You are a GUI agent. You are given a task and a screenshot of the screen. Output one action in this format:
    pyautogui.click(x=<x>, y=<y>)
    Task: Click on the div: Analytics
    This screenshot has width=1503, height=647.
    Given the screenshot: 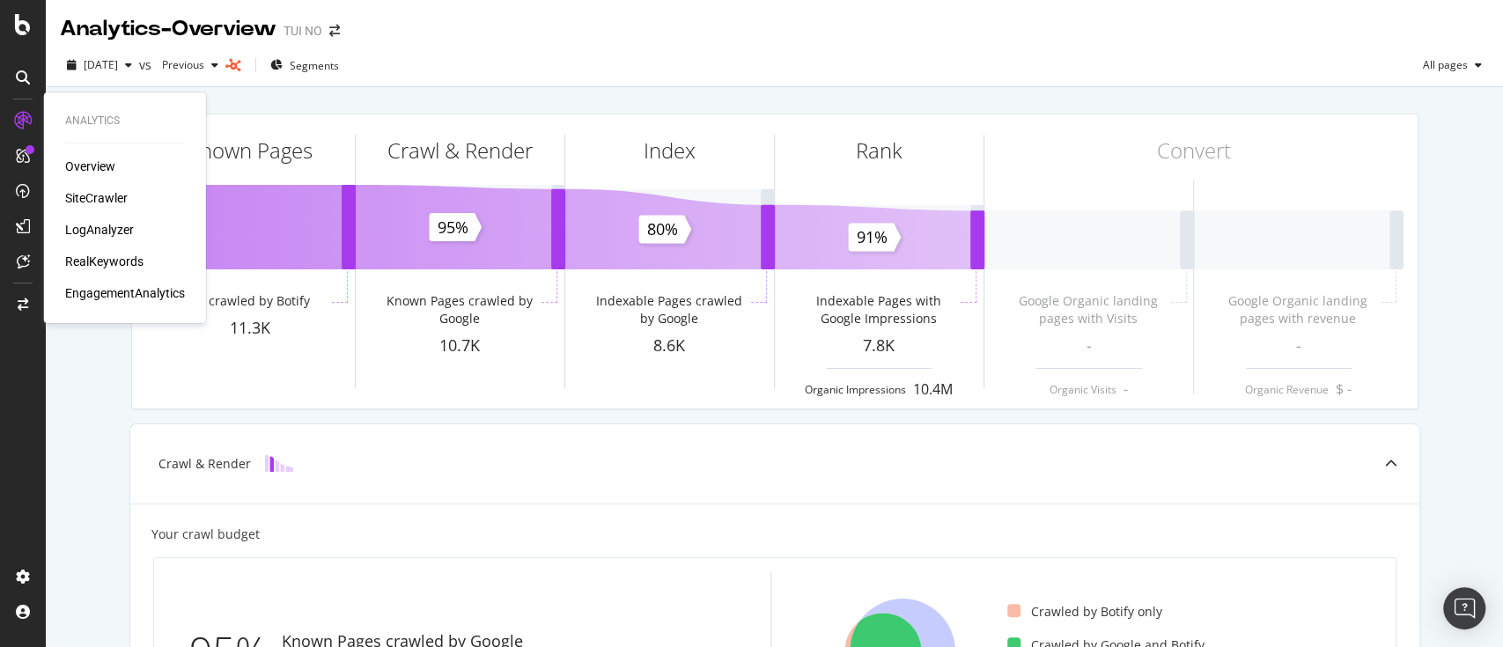 What is the action you would take?
    pyautogui.click(x=125, y=121)
    